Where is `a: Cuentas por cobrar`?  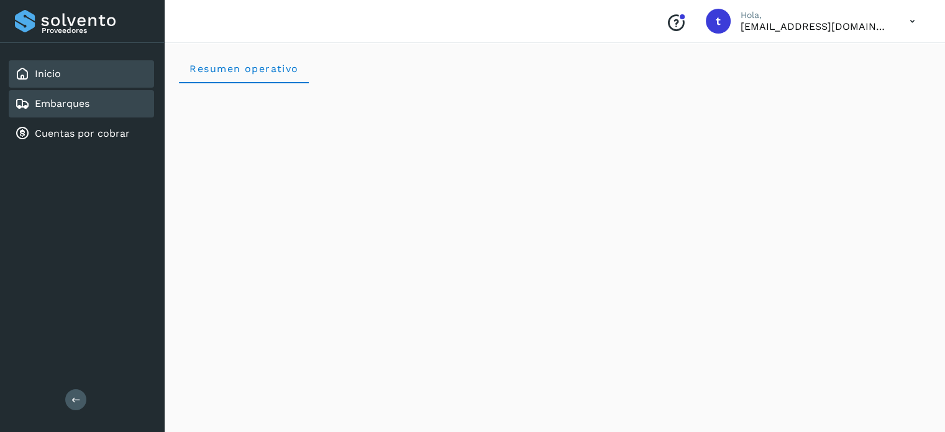 a: Cuentas por cobrar is located at coordinates (82, 133).